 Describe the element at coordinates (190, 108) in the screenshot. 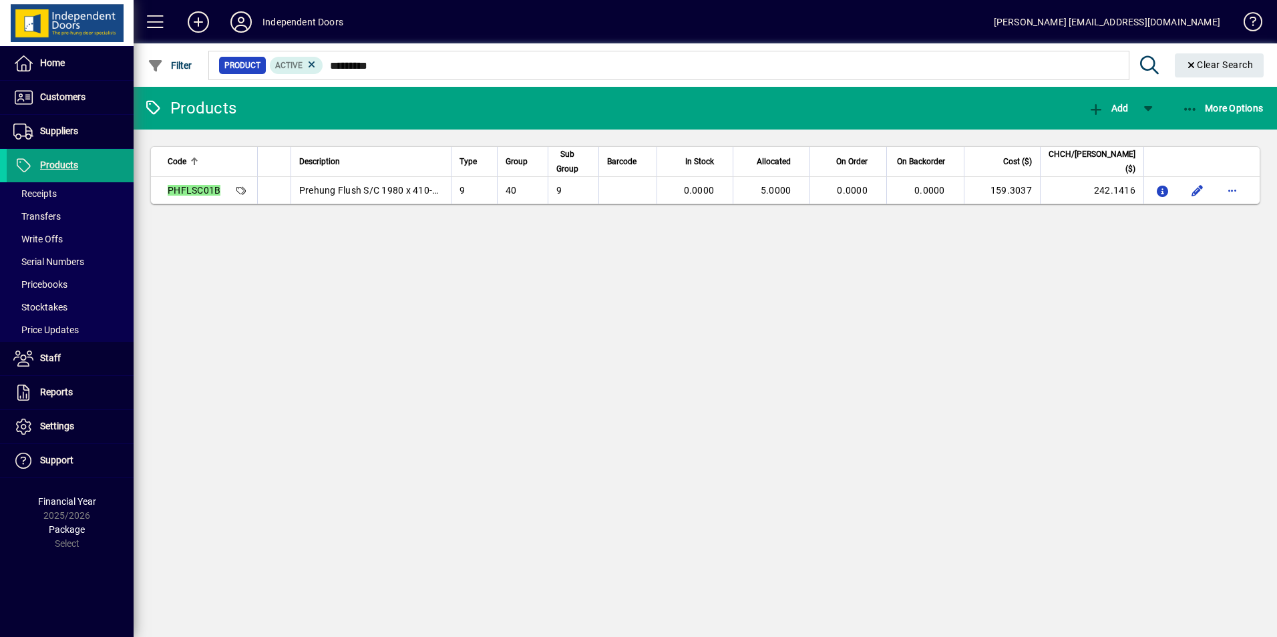

I see `div: Products` at that location.